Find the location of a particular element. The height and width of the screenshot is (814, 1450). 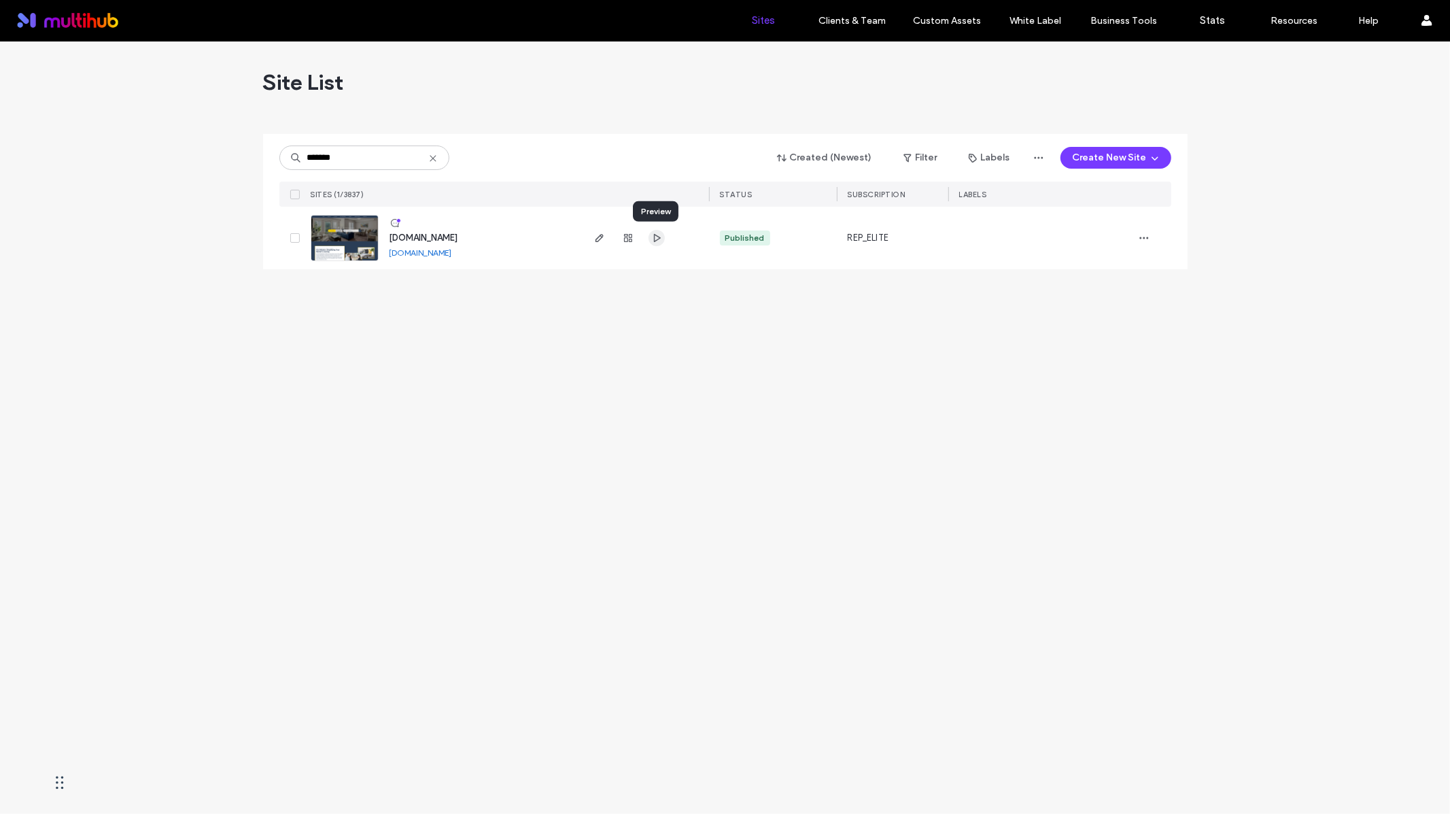

label: Help is located at coordinates (1369, 20).